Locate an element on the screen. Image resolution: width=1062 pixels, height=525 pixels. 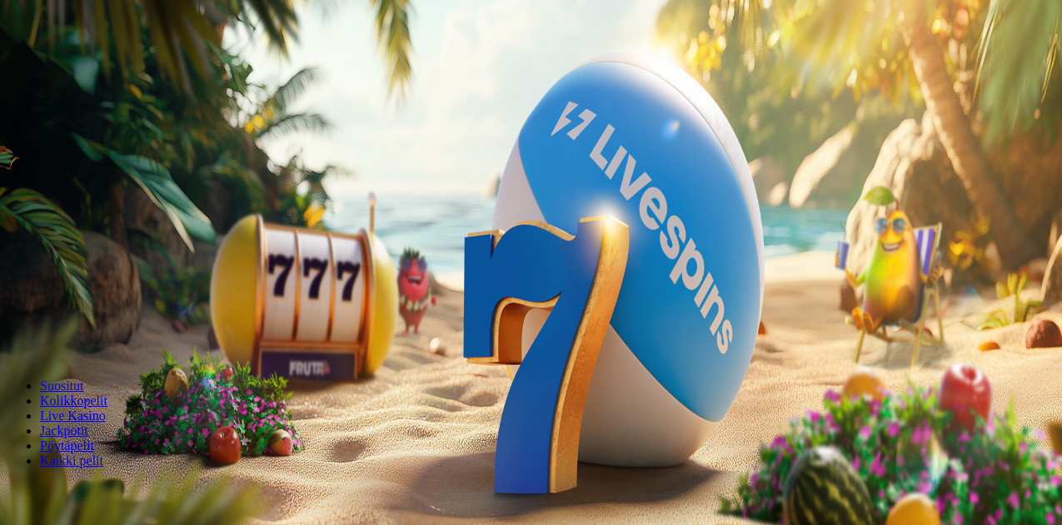
a: Kolikkopelit is located at coordinates (73, 401).